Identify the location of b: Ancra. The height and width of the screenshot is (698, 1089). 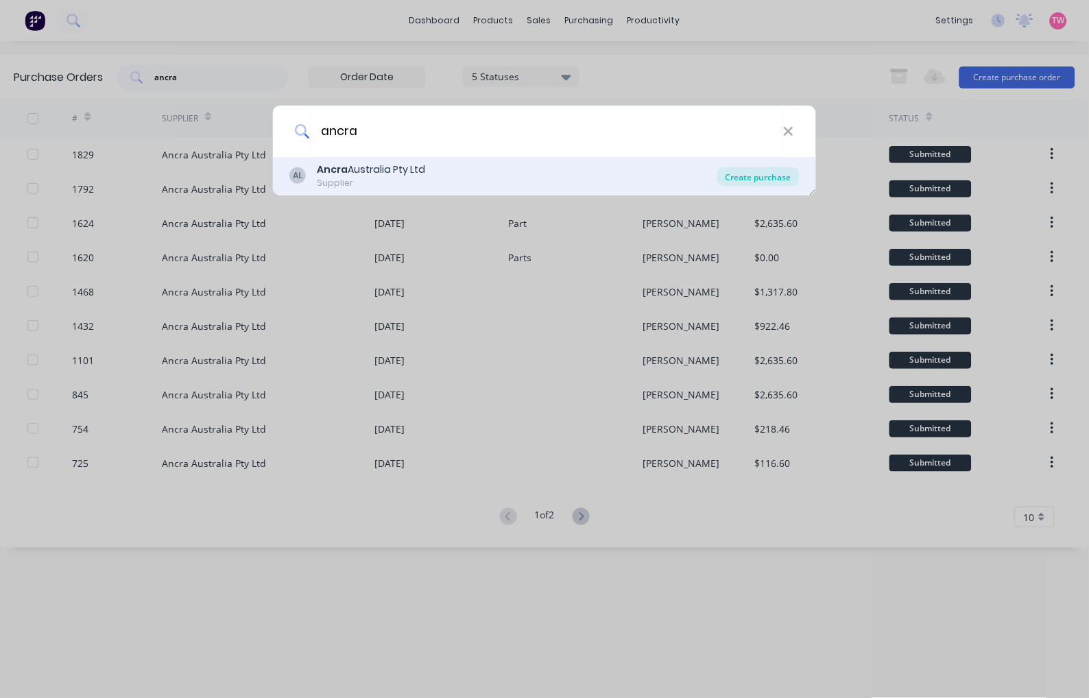
(332, 169).